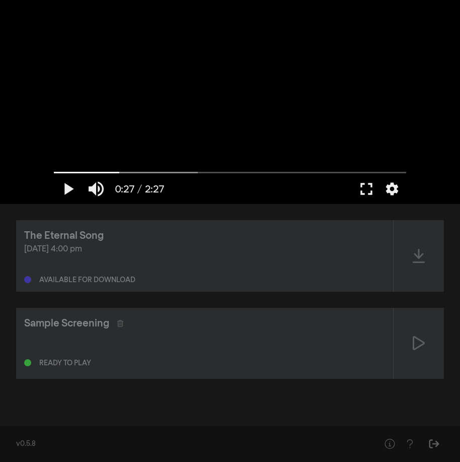 The image size is (460, 462). I want to click on button: Sign Out, so click(434, 444).